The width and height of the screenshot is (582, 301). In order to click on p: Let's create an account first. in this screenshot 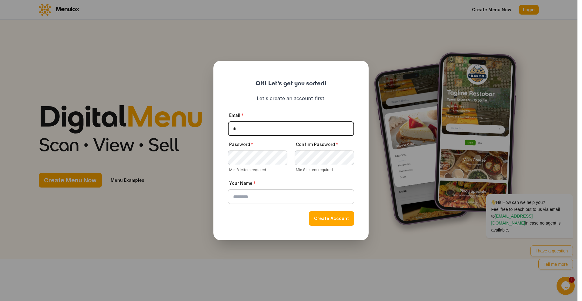, I will do `click(291, 98)`.